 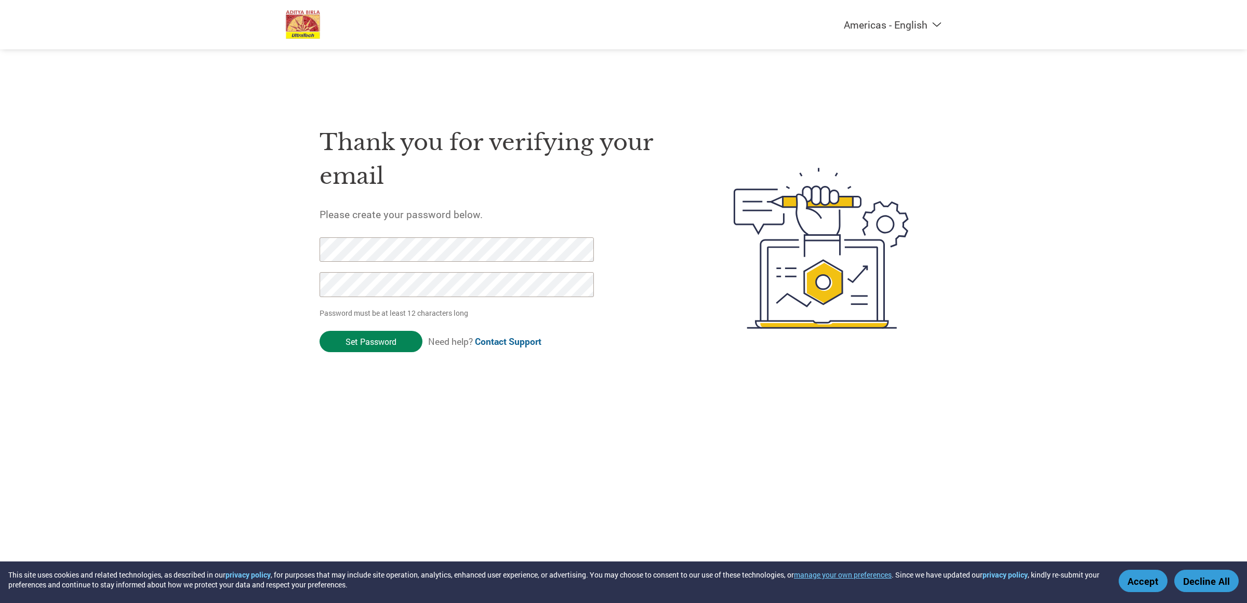 I want to click on img: UltraTech, so click(x=303, y=24).